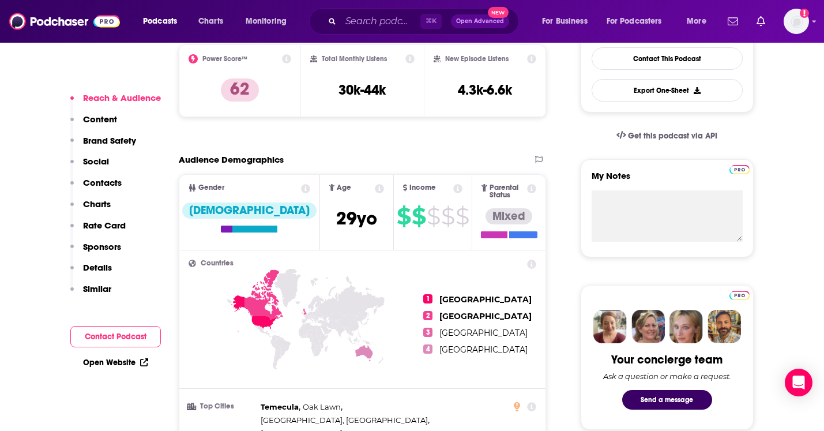 The height and width of the screenshot is (431, 824). Describe the element at coordinates (100, 119) in the screenshot. I see `p: Content` at that location.